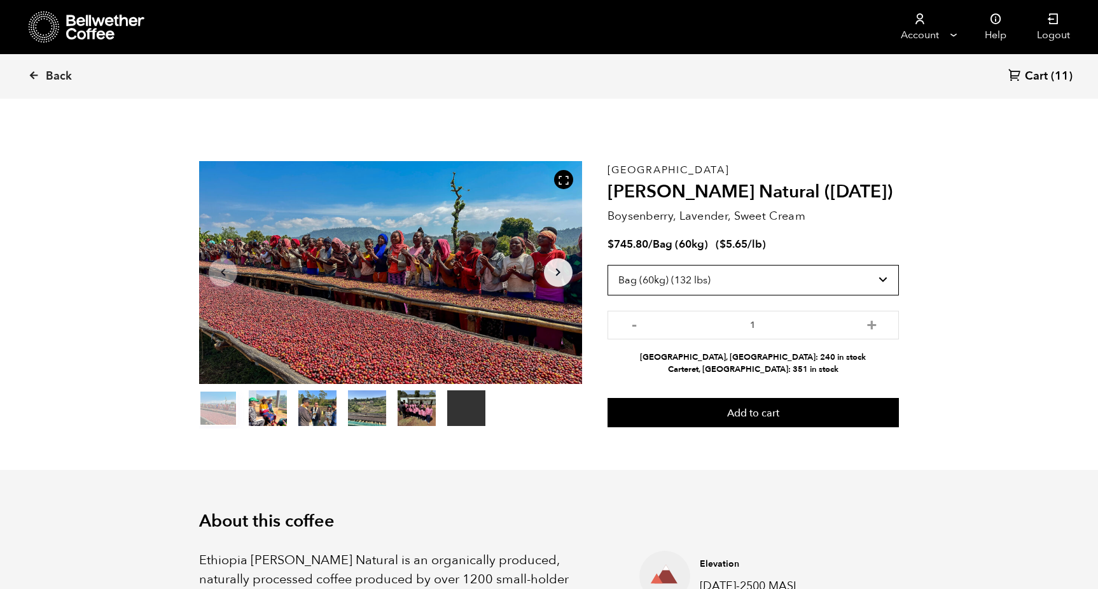 The image size is (1098, 589). Describe the element at coordinates (1037, 76) in the screenshot. I see `span: Cart` at that location.